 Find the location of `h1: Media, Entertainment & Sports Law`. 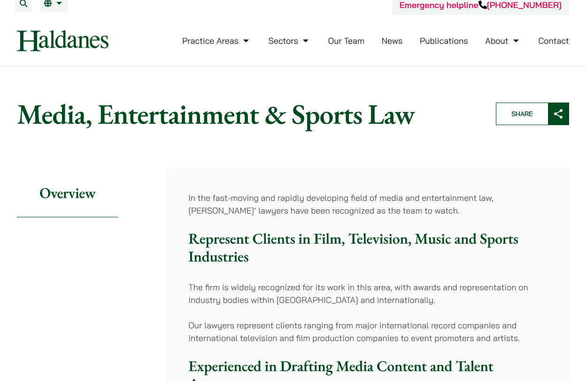

h1: Media, Entertainment & Sports Law is located at coordinates (249, 114).